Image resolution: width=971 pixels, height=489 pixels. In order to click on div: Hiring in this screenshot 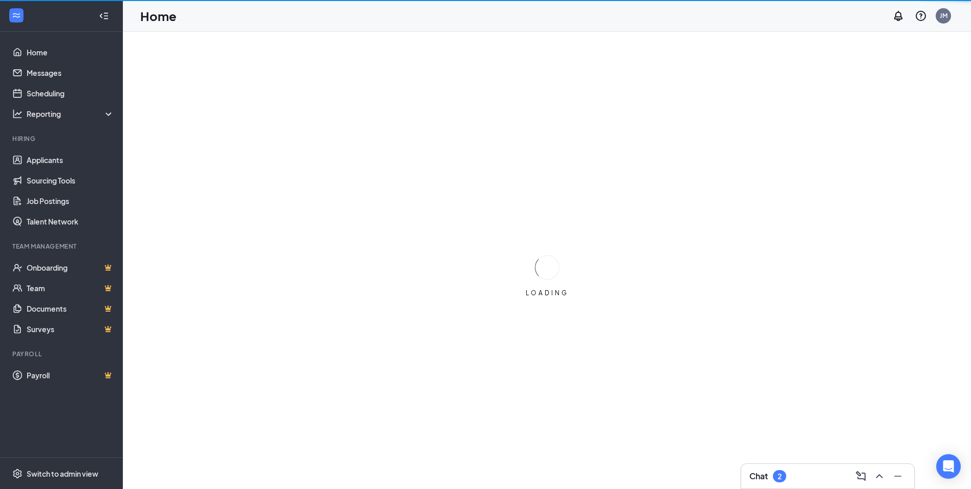, I will do `click(62, 138)`.